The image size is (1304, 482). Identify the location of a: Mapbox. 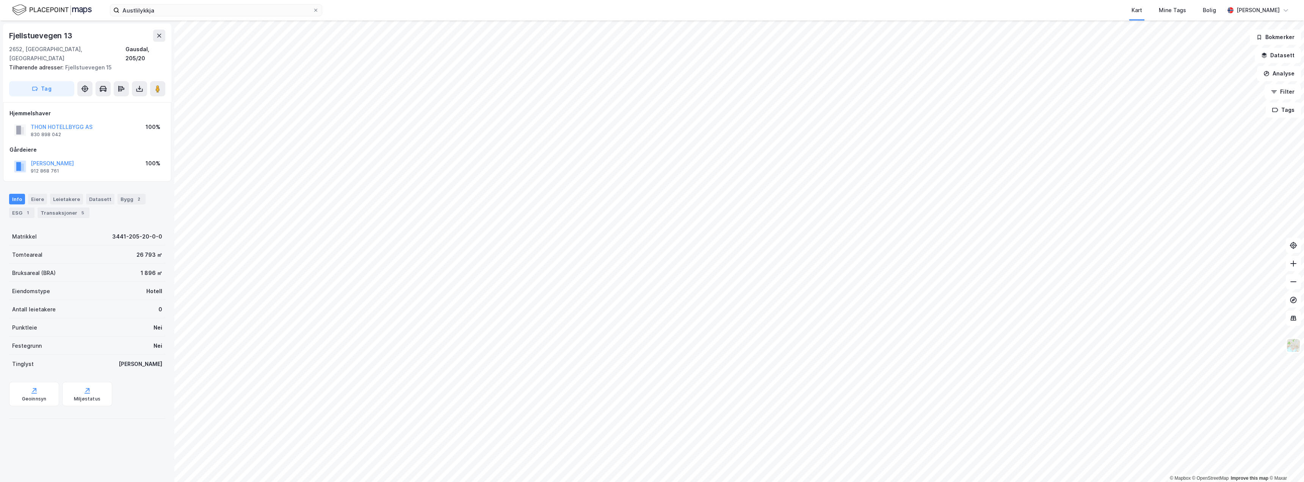
(1180, 478).